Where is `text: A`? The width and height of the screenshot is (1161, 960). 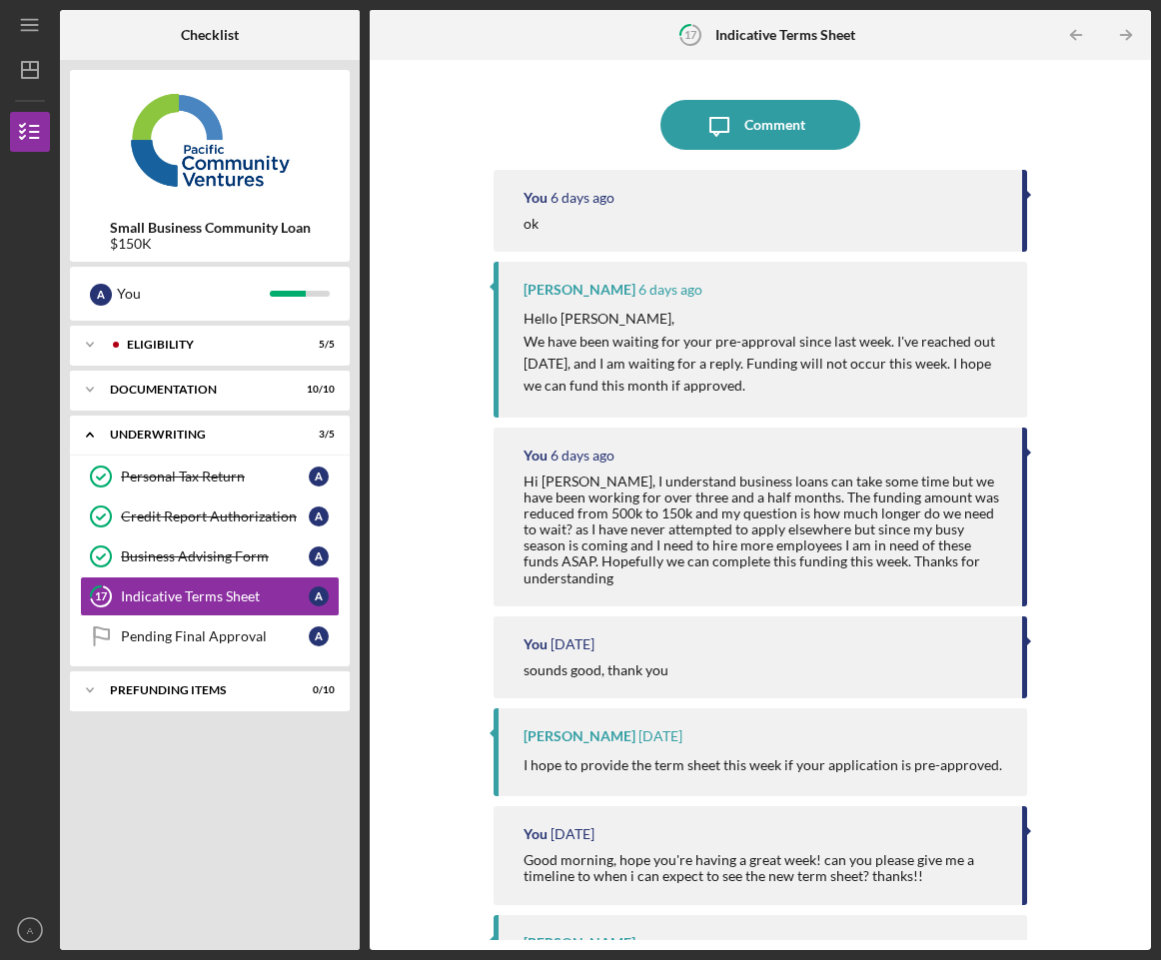
text: A is located at coordinates (30, 930).